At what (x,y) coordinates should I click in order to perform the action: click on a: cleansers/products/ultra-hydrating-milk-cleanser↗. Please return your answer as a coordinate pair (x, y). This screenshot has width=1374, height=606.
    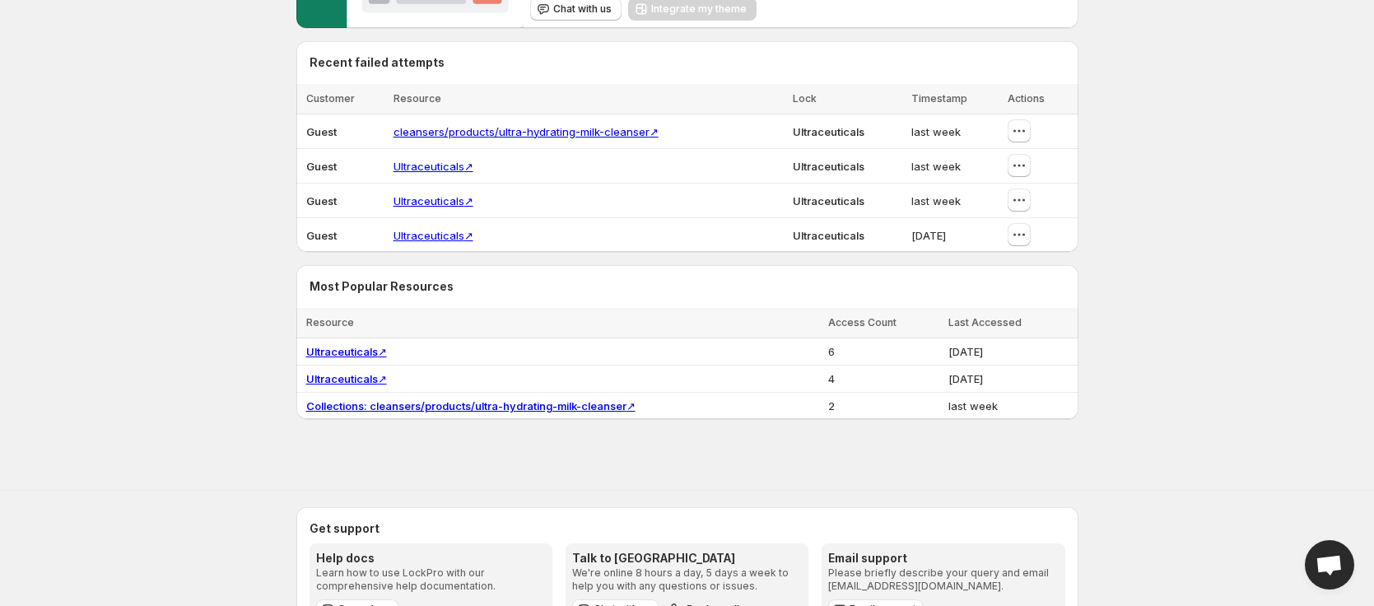
    Looking at the image, I should click on (526, 132).